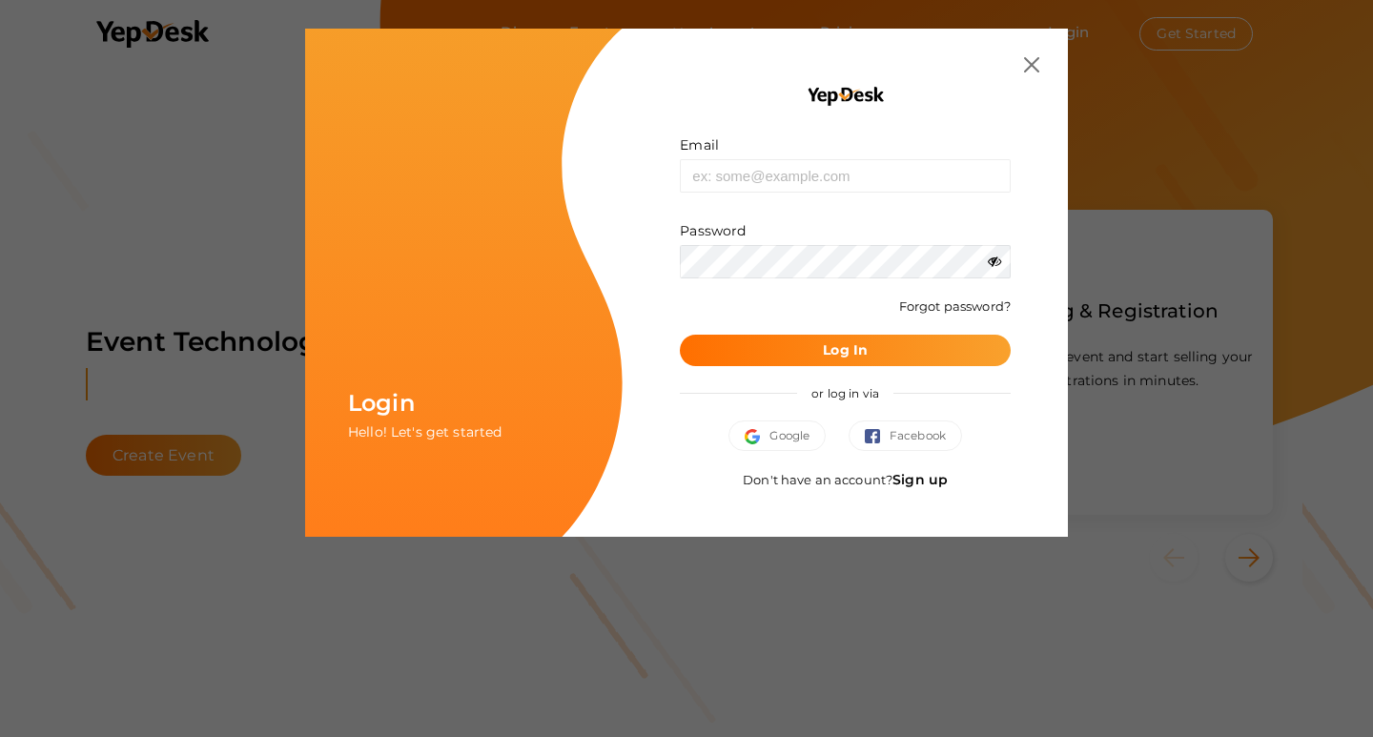  What do you see at coordinates (699, 145) in the screenshot?
I see `label: Email` at bounding box center [699, 145].